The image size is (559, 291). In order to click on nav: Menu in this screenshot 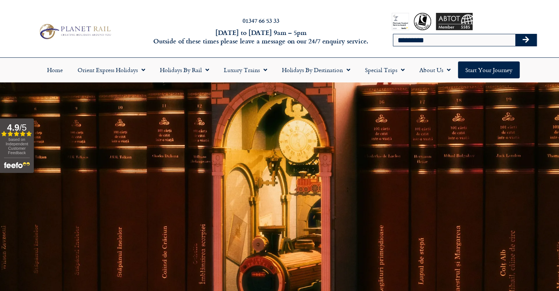, I will do `click(279, 70)`.